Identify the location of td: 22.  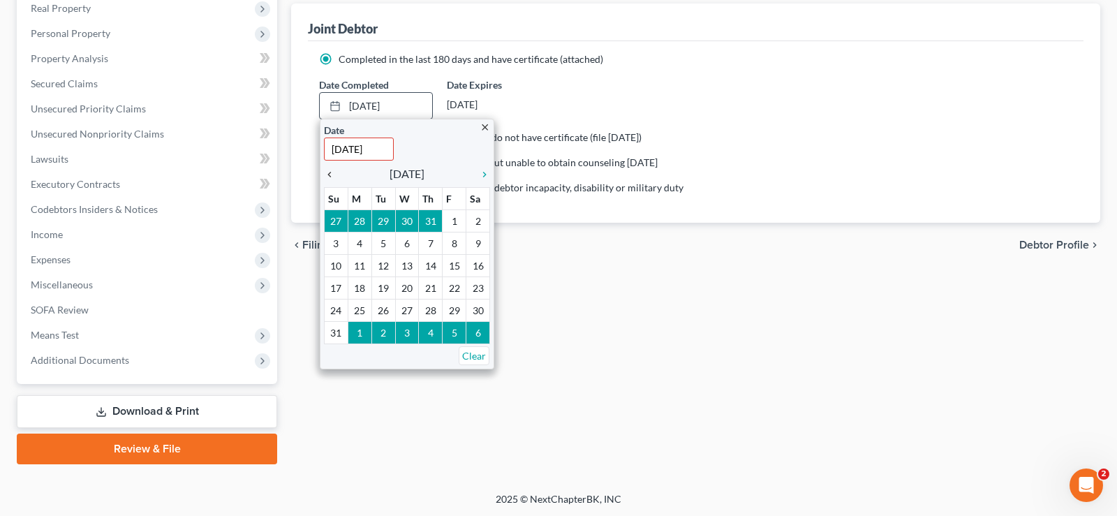
(455, 288).